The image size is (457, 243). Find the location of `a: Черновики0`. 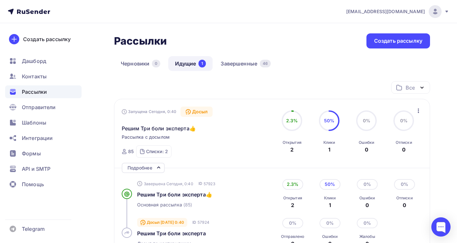

a: Черновики0 is located at coordinates (140, 64).